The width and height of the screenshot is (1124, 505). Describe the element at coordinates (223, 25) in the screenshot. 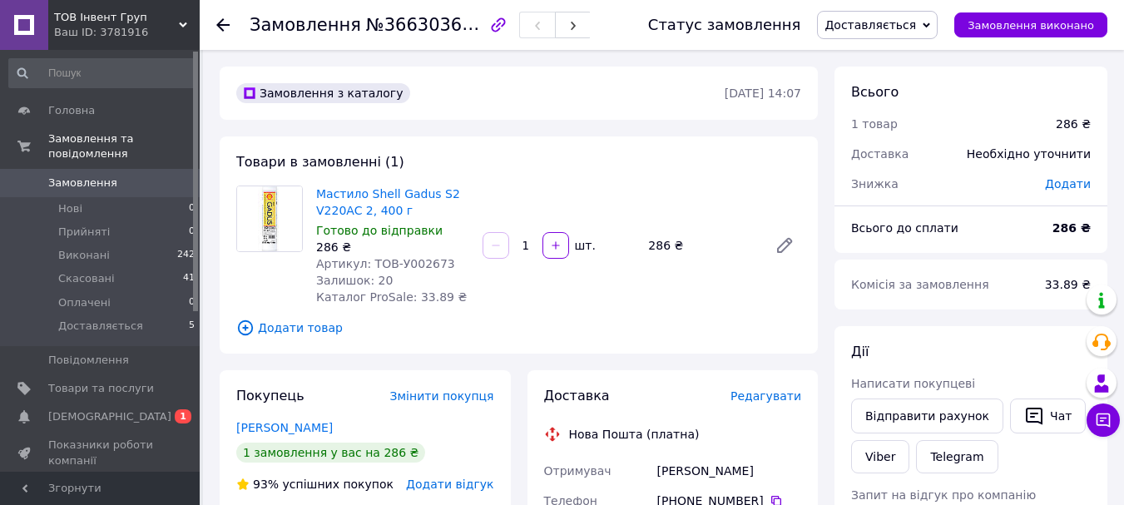

I see `div: Повернутися назад` at that location.